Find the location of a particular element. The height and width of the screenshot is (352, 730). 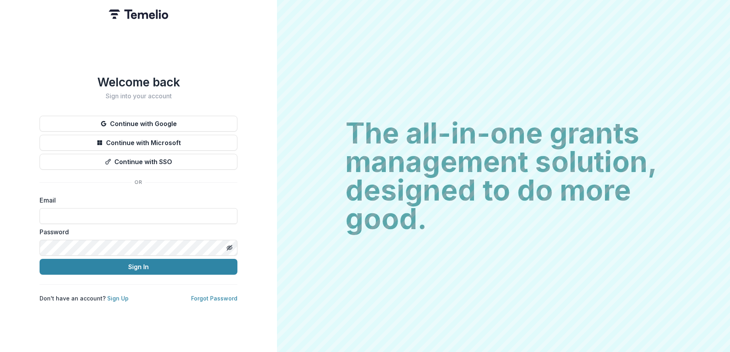

button: Sign In is located at coordinates (139, 266).